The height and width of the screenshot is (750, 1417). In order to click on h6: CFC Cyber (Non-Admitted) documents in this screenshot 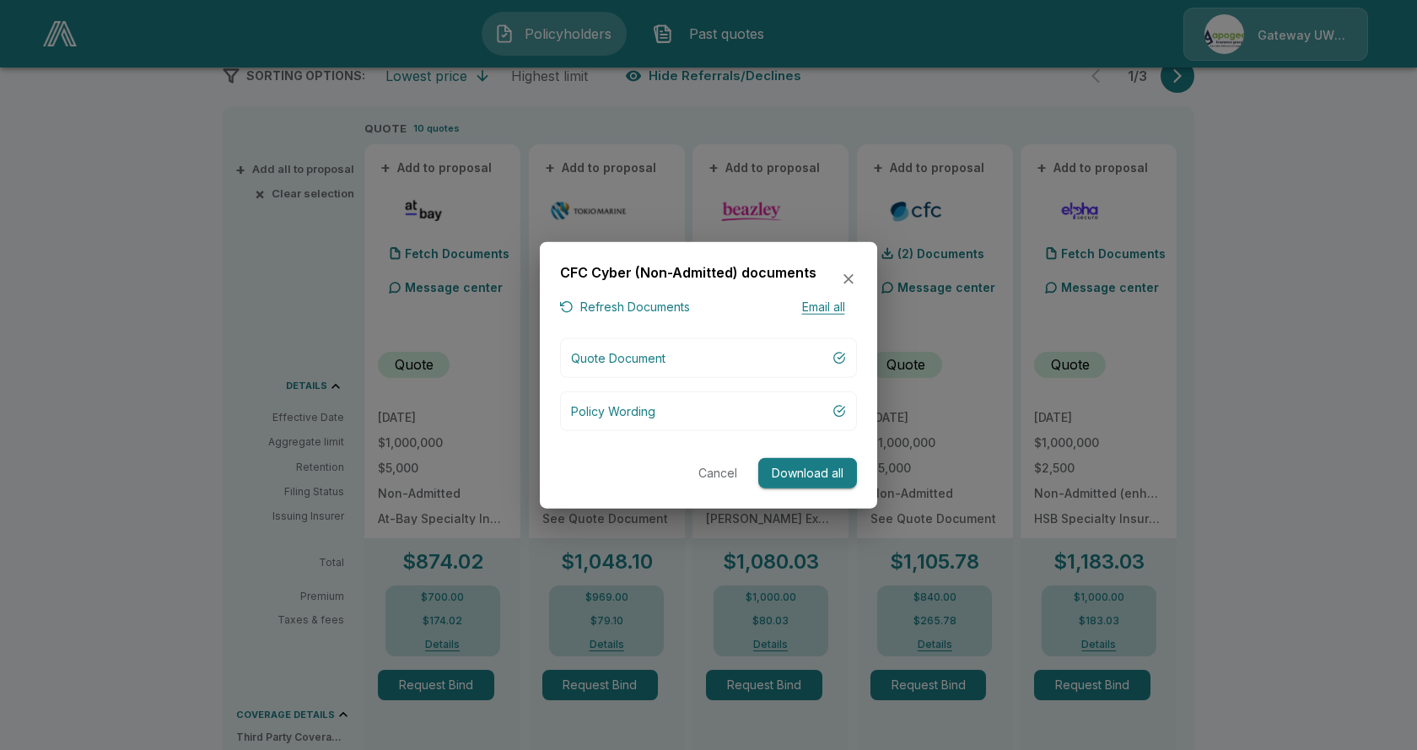, I will do `click(688, 272)`.